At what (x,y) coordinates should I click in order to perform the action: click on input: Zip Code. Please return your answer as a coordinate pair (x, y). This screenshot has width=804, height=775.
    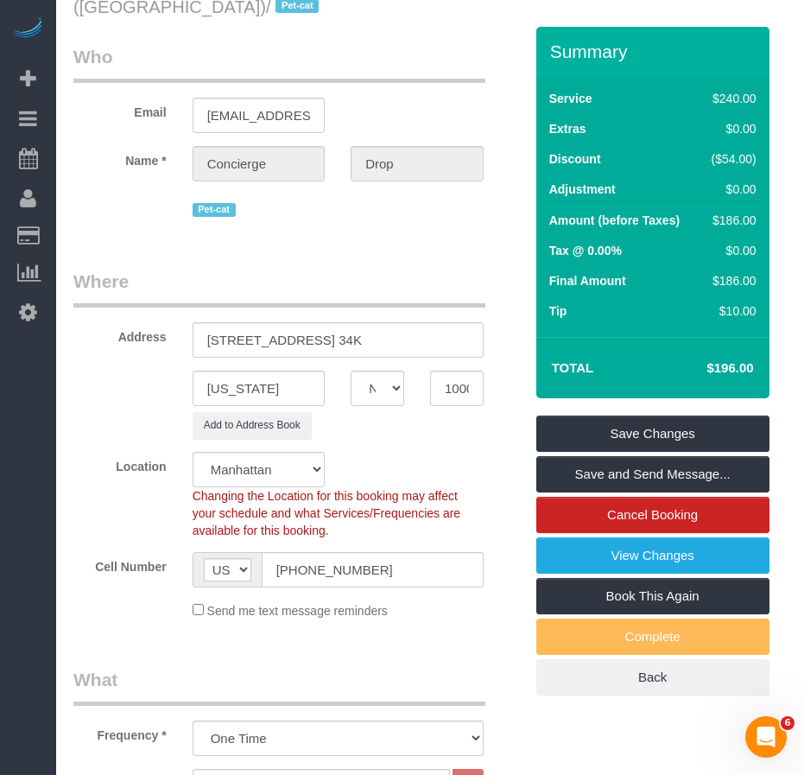
    Looking at the image, I should click on (457, 388).